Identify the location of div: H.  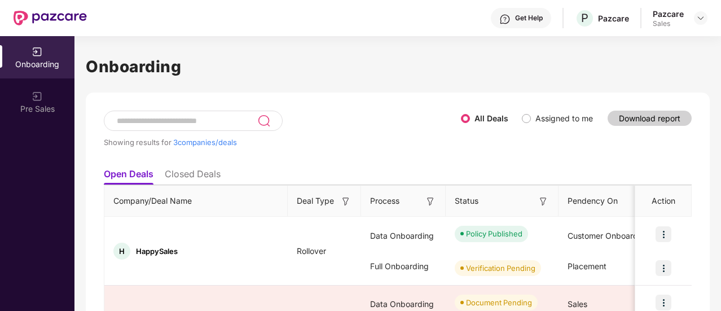
(122, 251).